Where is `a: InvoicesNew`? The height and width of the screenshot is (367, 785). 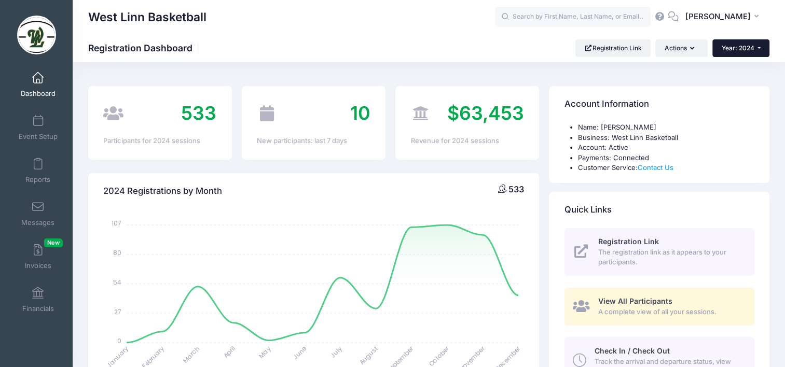
a: InvoicesNew is located at coordinates (38, 257).